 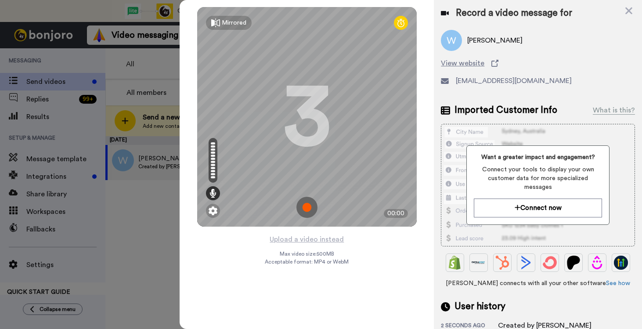 What do you see at coordinates (306, 262) in the screenshot?
I see `span: Acceptable format: MP4 or WebM` at bounding box center [306, 262].